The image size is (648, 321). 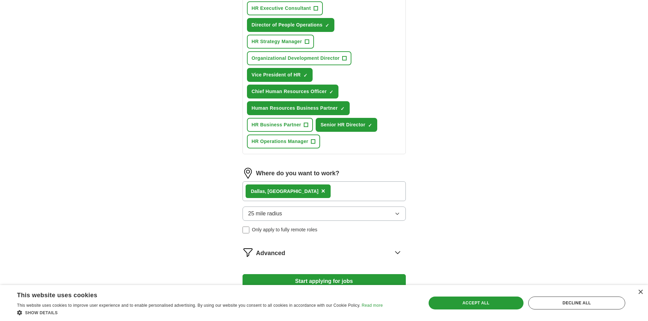 What do you see at coordinates (276, 125) in the screenshot?
I see `span: HR Business Partner` at bounding box center [276, 125].